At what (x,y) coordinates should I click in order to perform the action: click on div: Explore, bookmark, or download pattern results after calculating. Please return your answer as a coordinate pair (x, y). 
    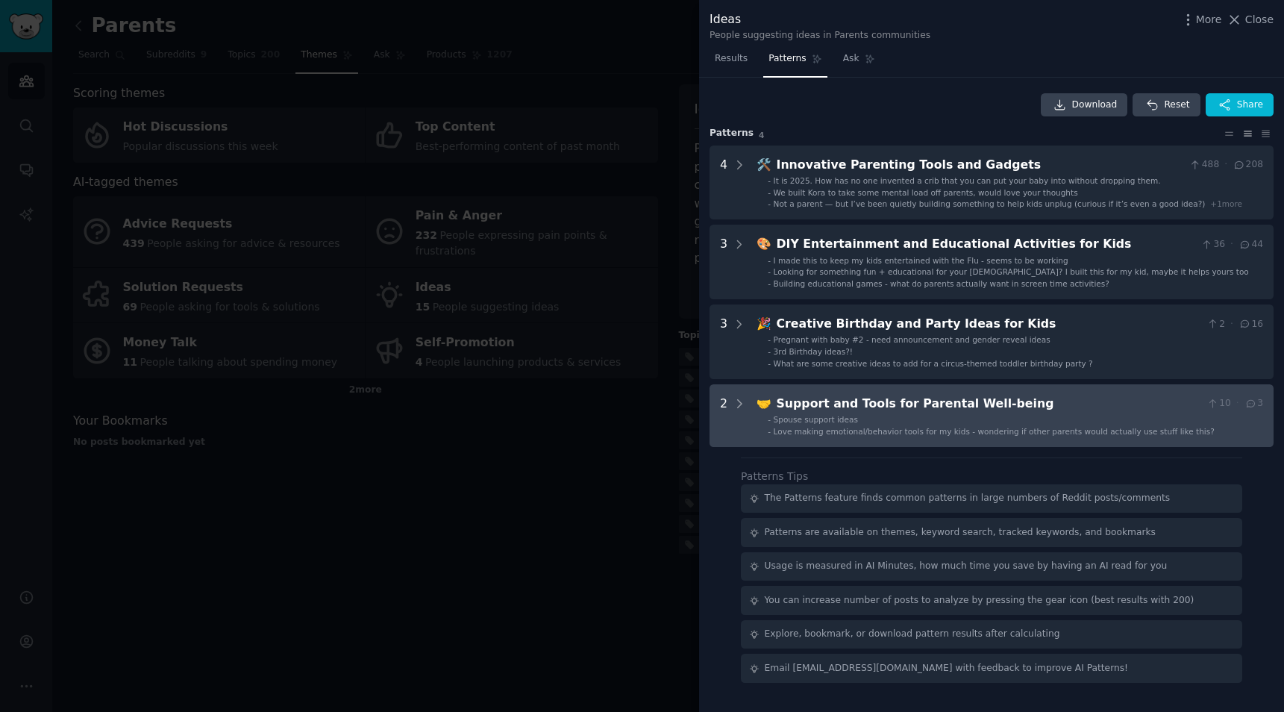
    Looking at the image, I should click on (912, 634).